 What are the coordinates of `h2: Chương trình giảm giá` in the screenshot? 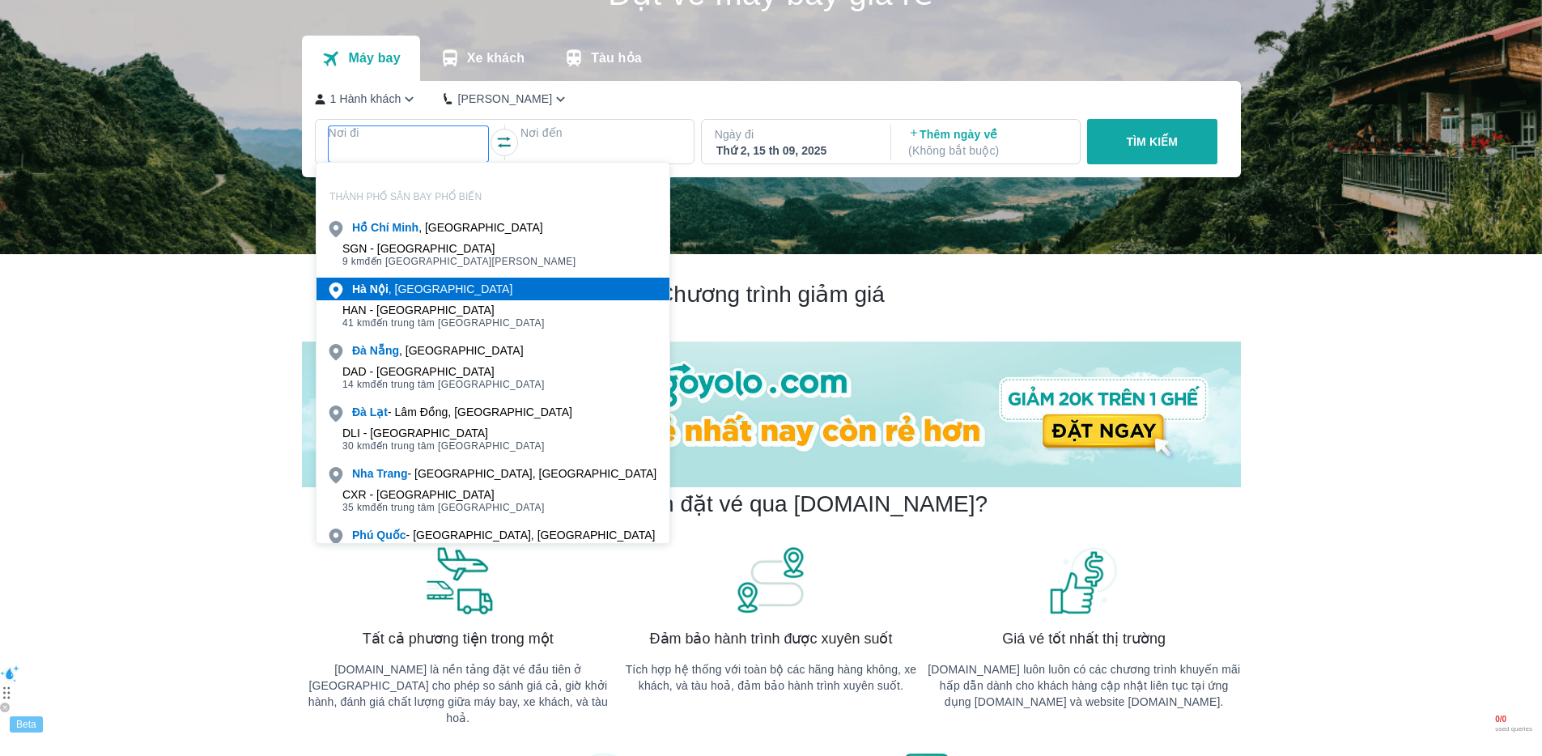 It's located at (771, 295).